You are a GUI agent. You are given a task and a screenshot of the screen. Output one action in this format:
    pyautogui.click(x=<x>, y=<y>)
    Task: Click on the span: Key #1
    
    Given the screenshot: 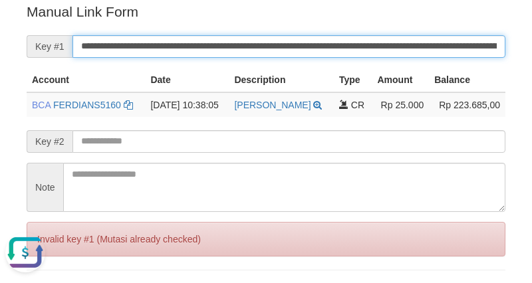 What is the action you would take?
    pyautogui.click(x=49, y=47)
    